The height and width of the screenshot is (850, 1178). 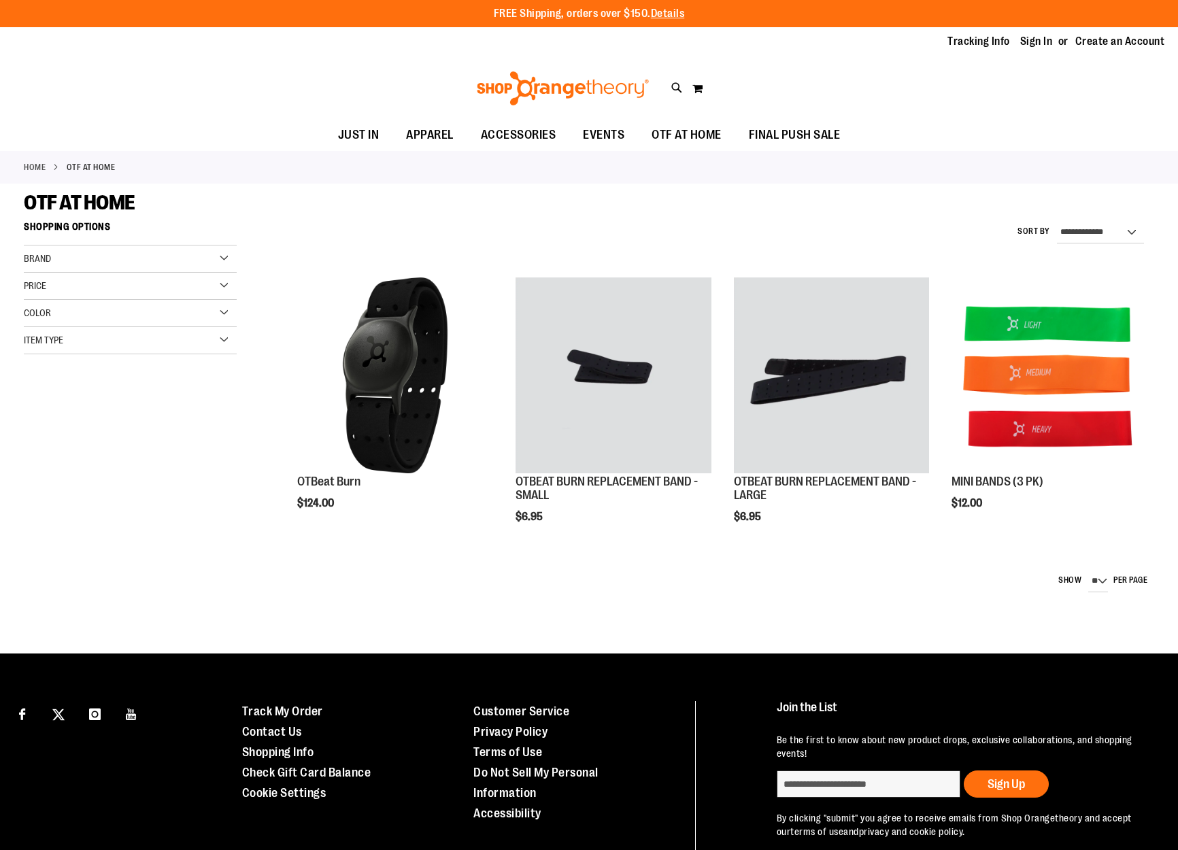 What do you see at coordinates (795, 135) in the screenshot?
I see `span: FINAL PUSH SALE` at bounding box center [795, 135].